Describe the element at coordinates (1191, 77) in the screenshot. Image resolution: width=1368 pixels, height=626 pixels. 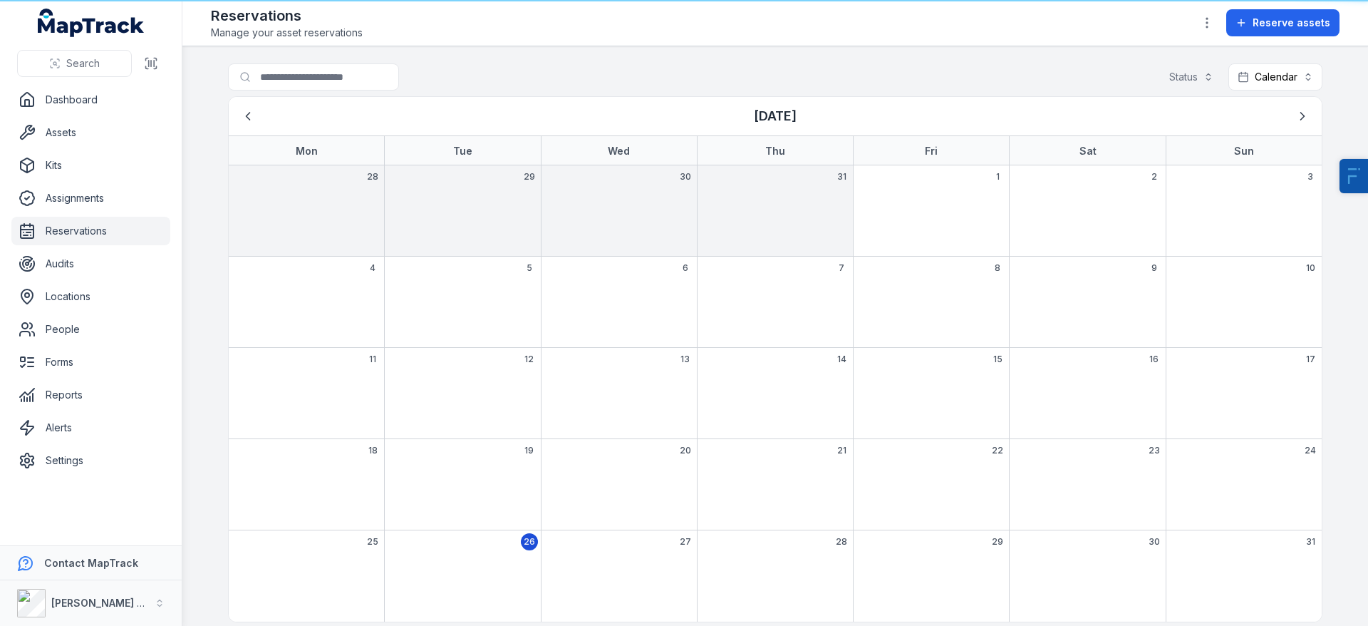
I see `button: Status` at that location.